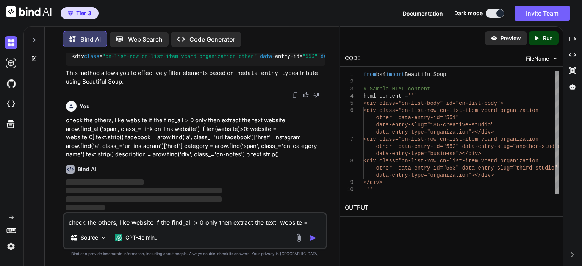 This screenshot has height=266, width=582. What do you see at coordinates (180, 56) in the screenshot?
I see `span: "cn-list-row cn-list-item vcard organization other"` at bounding box center [180, 56].